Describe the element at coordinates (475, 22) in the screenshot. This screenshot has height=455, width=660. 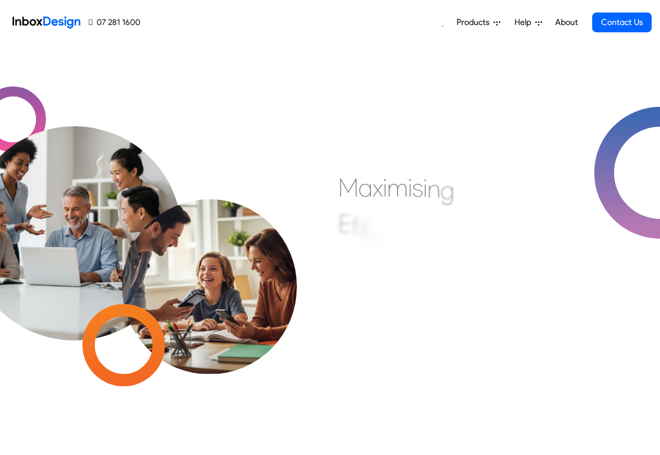
I see `span: Products` at that location.